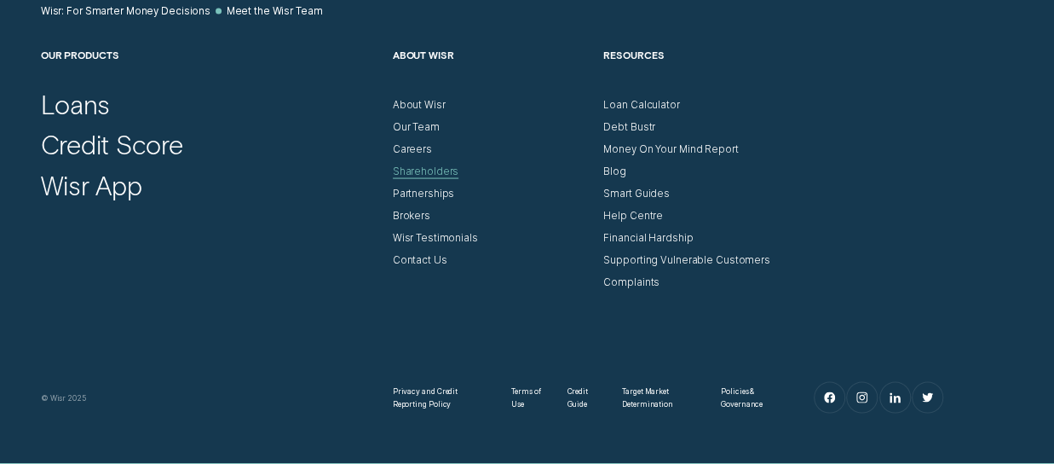 This screenshot has height=464, width=1054. Describe the element at coordinates (702, 72) in the screenshot. I see `h2: Resources` at that location.